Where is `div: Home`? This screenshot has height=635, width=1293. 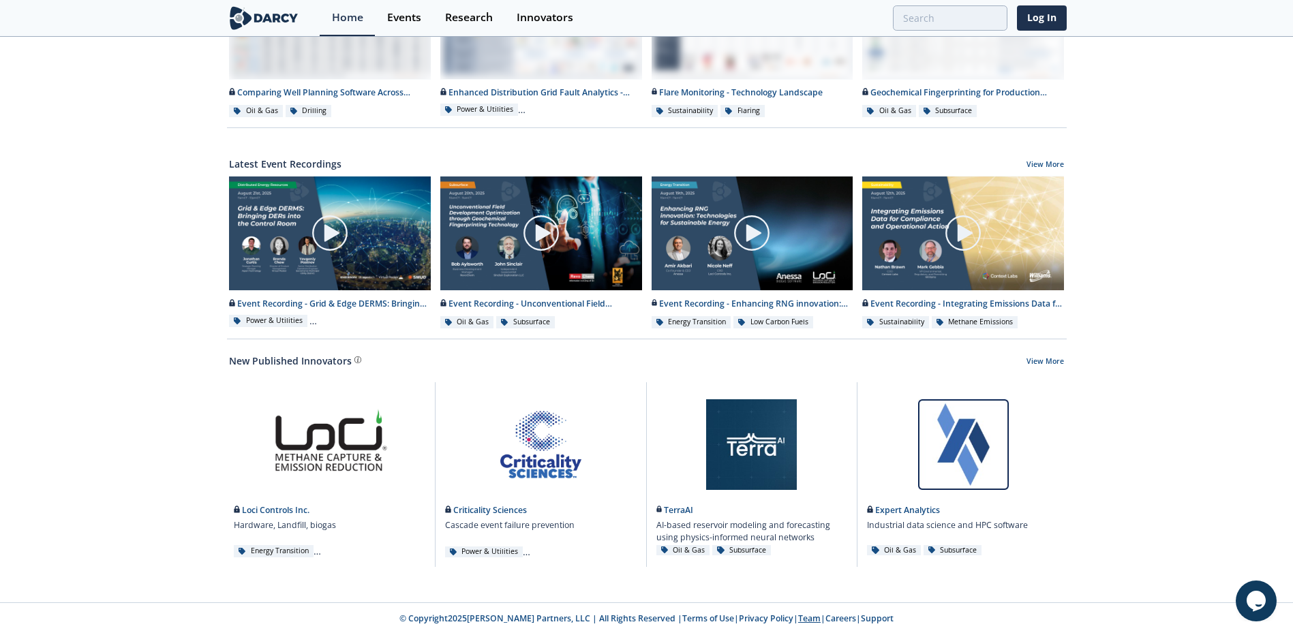
div: Home is located at coordinates (348, 18).